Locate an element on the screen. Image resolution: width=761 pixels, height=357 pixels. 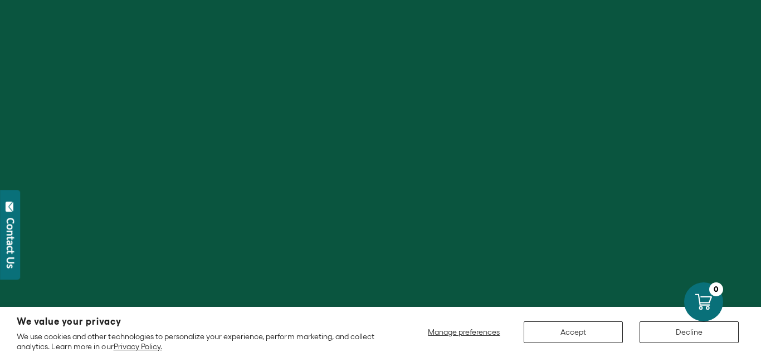
button: Accept is located at coordinates (573, 332).